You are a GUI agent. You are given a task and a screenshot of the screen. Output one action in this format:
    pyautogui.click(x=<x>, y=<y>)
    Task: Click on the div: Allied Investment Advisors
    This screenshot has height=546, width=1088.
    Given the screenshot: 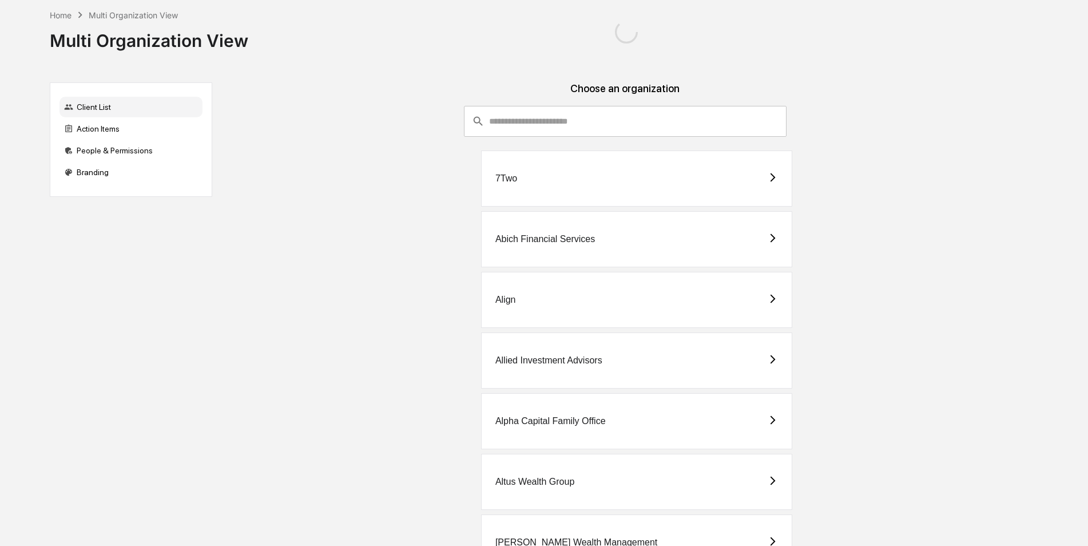 What is the action you would take?
    pyautogui.click(x=548, y=360)
    